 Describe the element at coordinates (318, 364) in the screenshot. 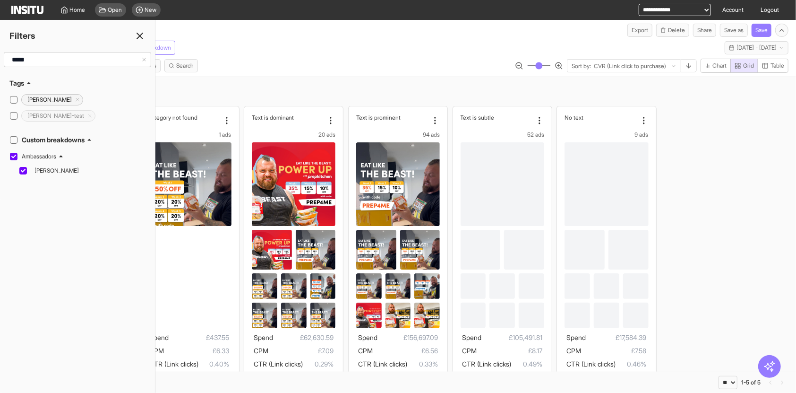

I see `span: 0.29%` at that location.